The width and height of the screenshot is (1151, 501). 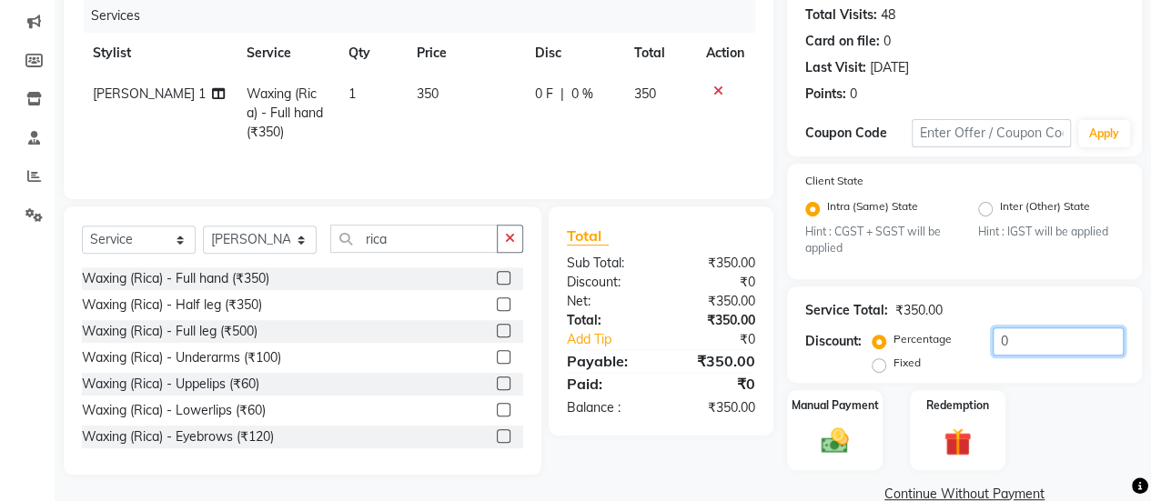 I want to click on th: Action, so click(x=725, y=53).